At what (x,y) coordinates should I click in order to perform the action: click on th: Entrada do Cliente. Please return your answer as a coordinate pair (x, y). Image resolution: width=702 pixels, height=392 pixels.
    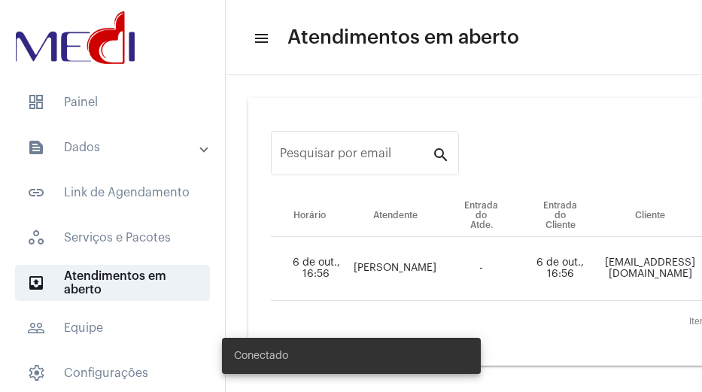
    Looking at the image, I should click on (560, 216).